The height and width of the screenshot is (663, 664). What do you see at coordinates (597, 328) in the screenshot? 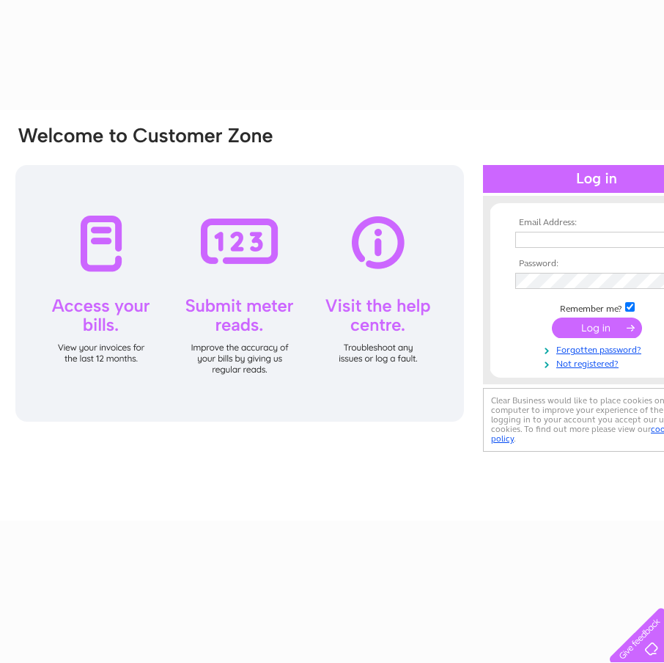
I see `input: Submit` at bounding box center [597, 328].